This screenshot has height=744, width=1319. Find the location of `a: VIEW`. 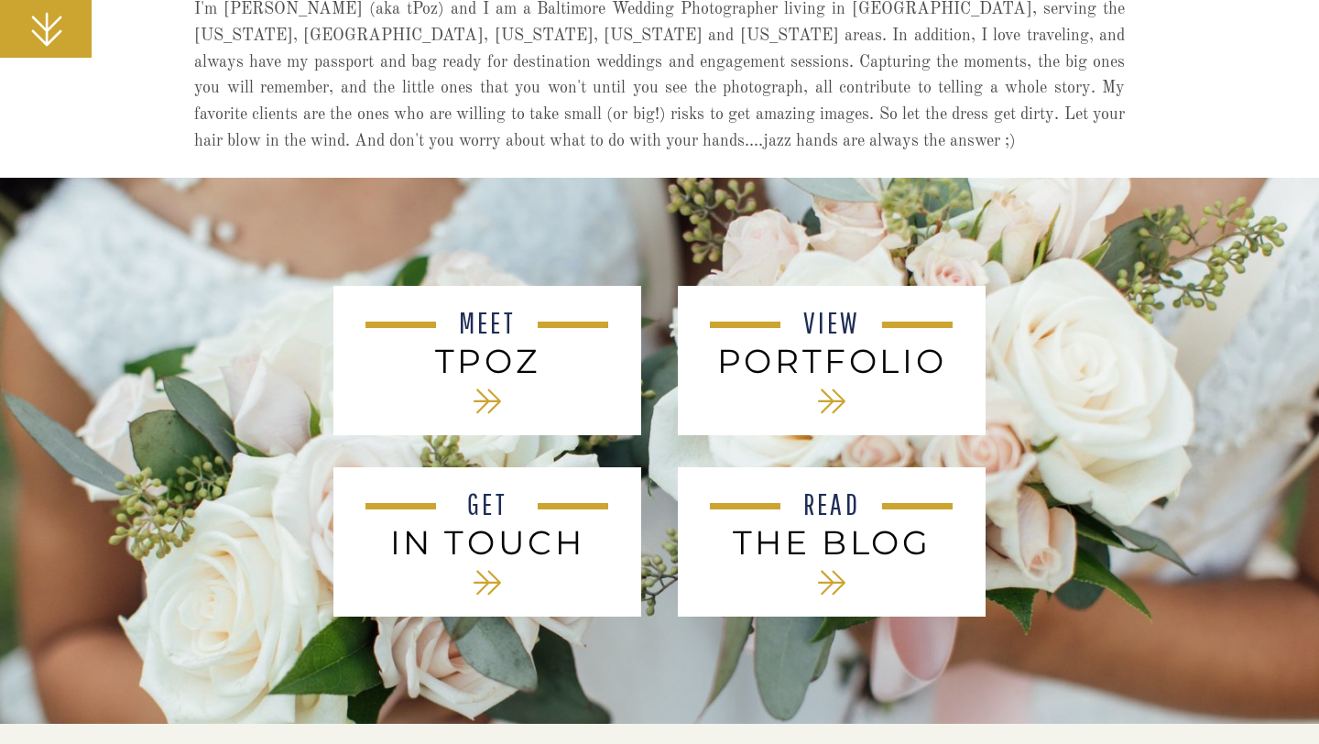

a: VIEW is located at coordinates (832, 324).